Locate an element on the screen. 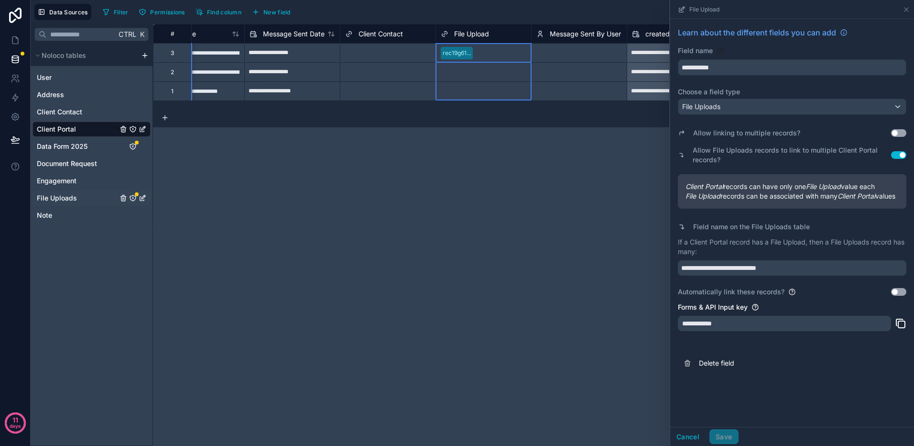 This screenshot has width=914, height=446. button: Permissions is located at coordinates (162, 12).